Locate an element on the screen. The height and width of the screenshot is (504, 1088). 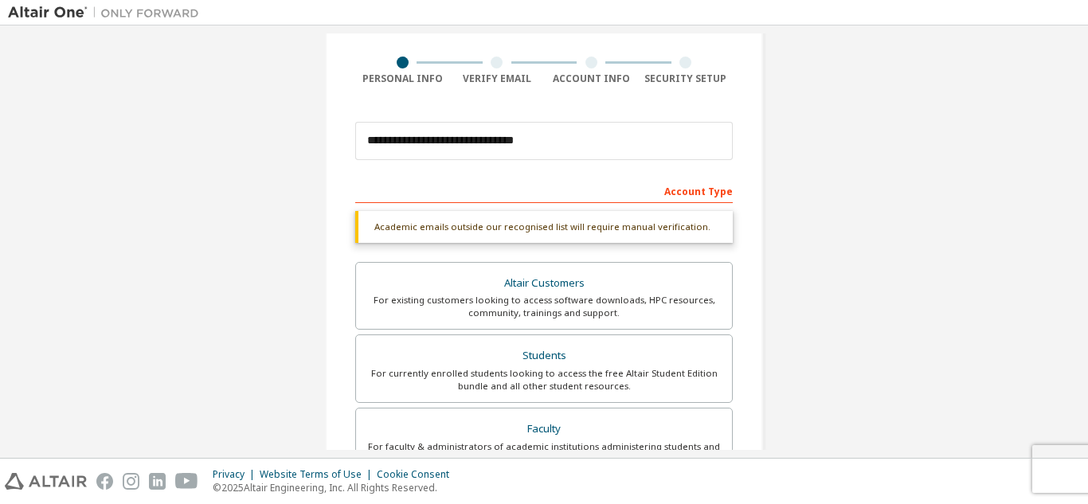
img: altair_logo.svg is located at coordinates (45, 481).